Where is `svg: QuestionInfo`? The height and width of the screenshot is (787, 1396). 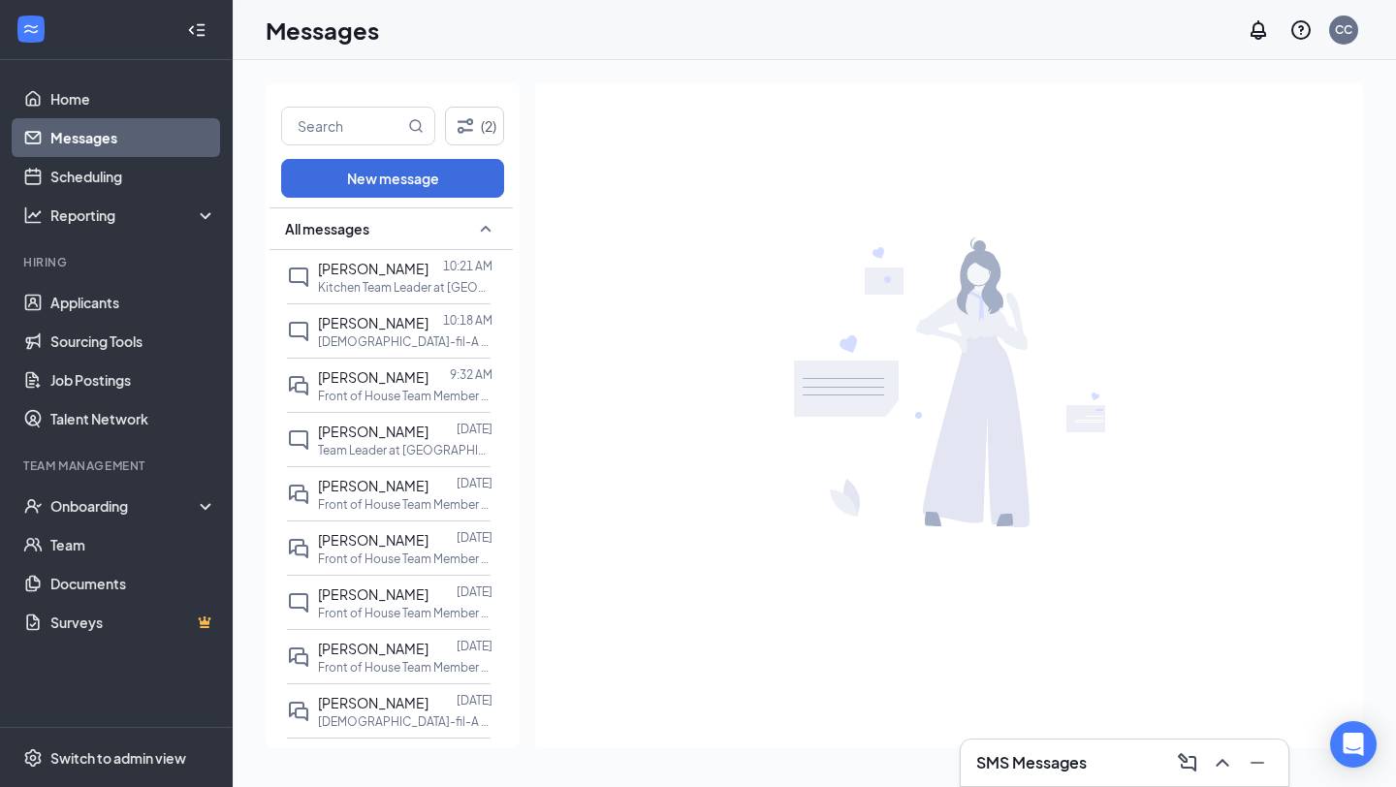
svg: QuestionInfo is located at coordinates (1301, 30).